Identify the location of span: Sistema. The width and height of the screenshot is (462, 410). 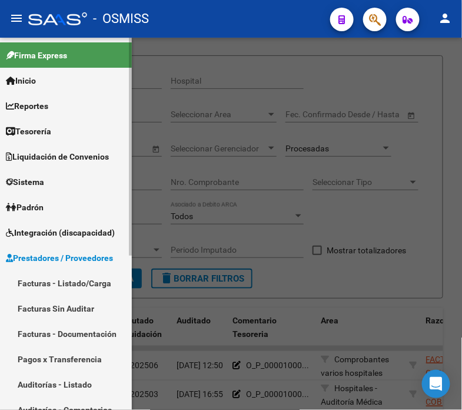
(25, 182).